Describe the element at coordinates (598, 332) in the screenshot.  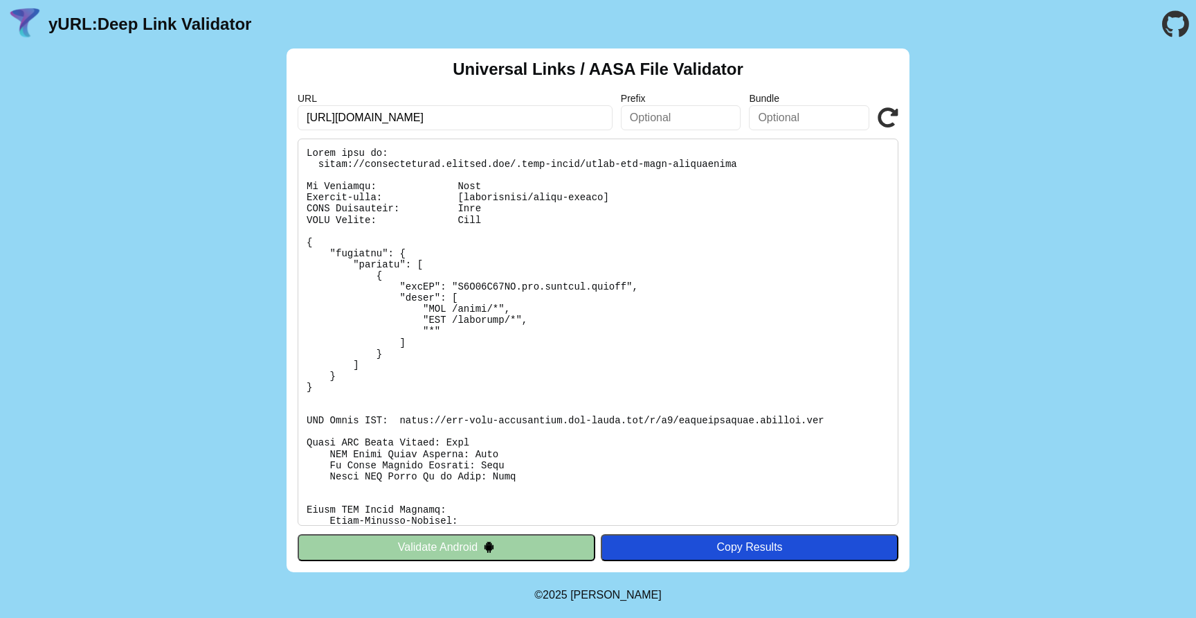
I see `pre: Lorem ipsu do: sitam://consecteturad.elitsed.doe/.temp-incid/utlab-etd-magn-aliquaenima Mi Veniam...` at that location.